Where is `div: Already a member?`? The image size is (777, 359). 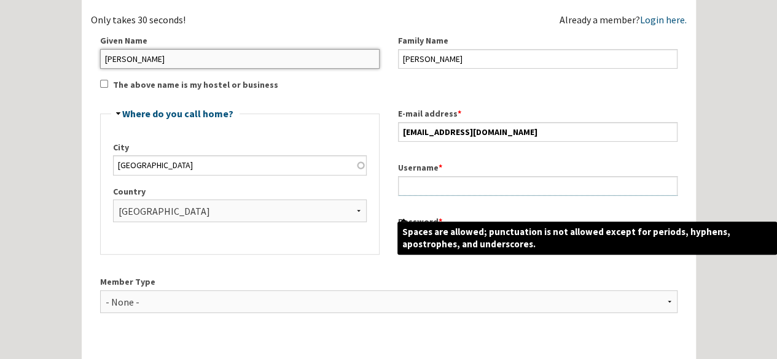 div: Already a member? is located at coordinates (623, 20).